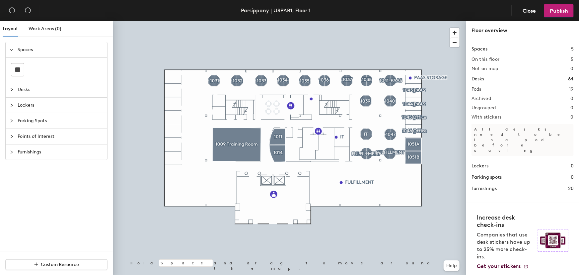 Image resolution: width=579 pixels, height=275 pixels. I want to click on p: All desks need to be in a pod before saving, so click(523, 140).